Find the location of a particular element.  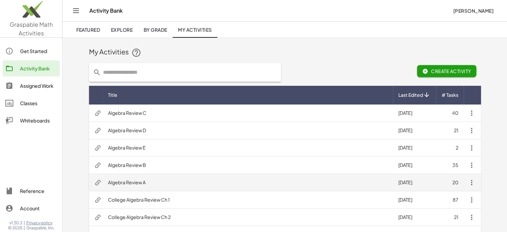

td: 20 is located at coordinates (450, 183).